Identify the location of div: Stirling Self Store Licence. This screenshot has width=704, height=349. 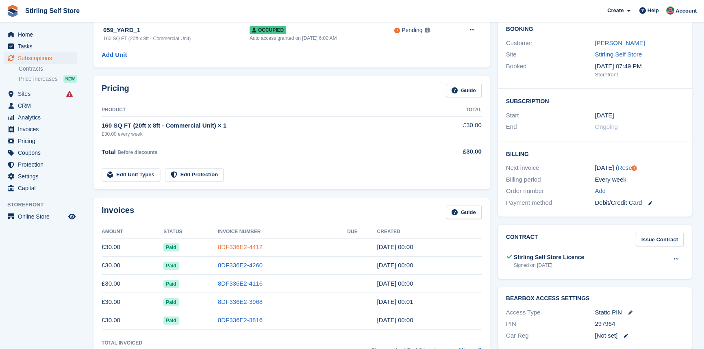
(549, 257).